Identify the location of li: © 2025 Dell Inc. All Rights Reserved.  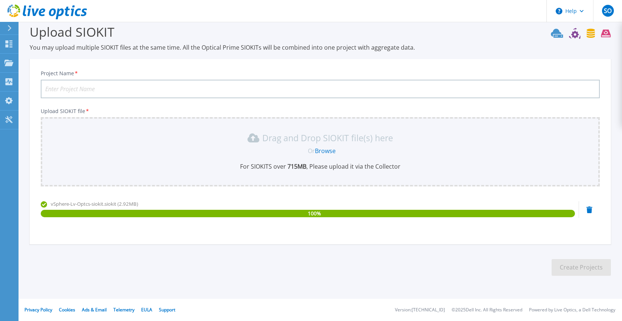
(487, 310).